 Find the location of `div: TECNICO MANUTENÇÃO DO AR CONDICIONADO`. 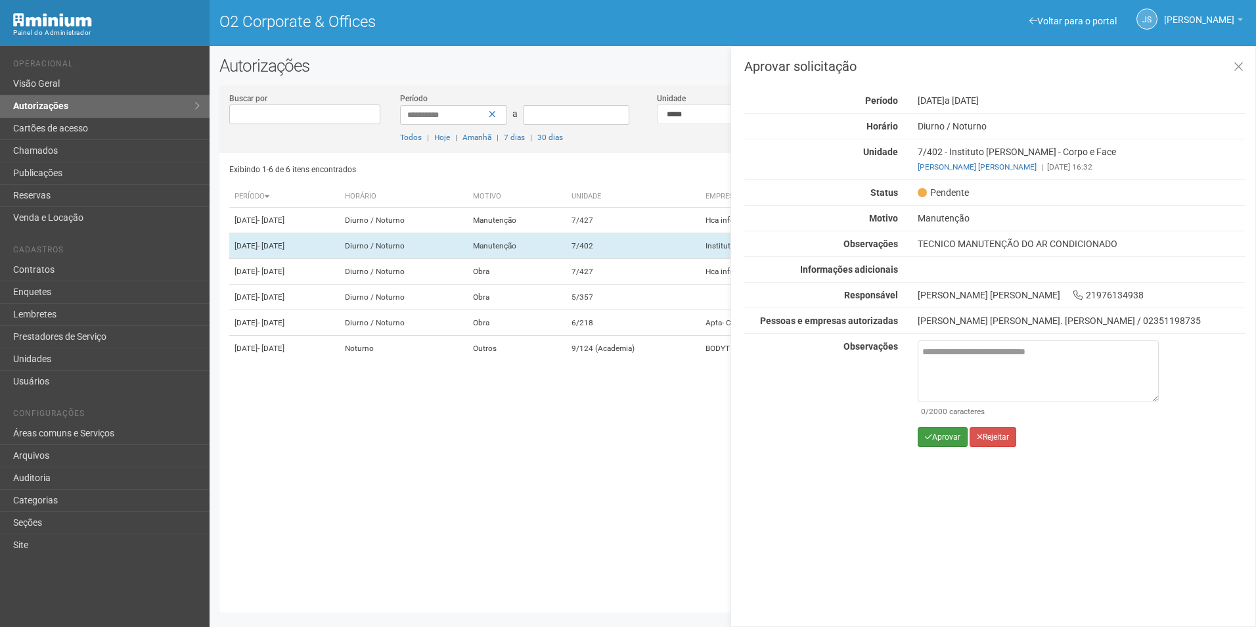

div: TECNICO MANUTENÇÃO DO AR CONDICIONADO is located at coordinates (1081, 244).